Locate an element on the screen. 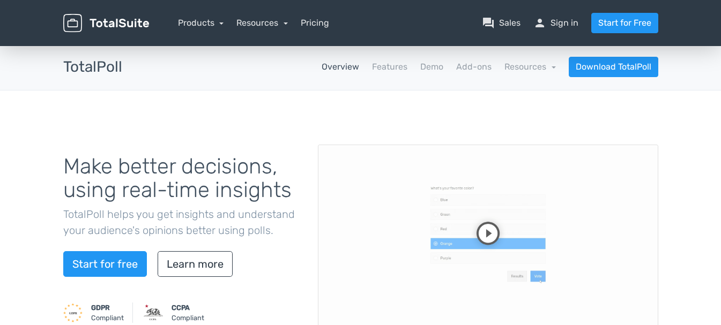 The image size is (721, 325). span: person is located at coordinates (540, 23).